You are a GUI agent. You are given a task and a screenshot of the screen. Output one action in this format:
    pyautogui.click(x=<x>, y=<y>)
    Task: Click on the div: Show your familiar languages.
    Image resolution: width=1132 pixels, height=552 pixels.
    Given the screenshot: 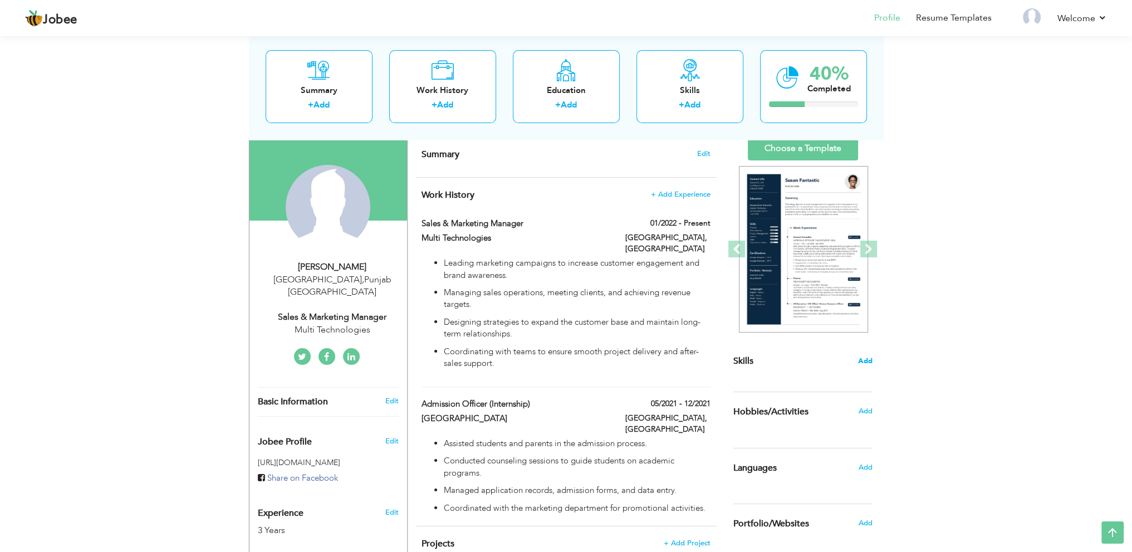 What is the action you would take?
    pyautogui.click(x=803, y=467)
    